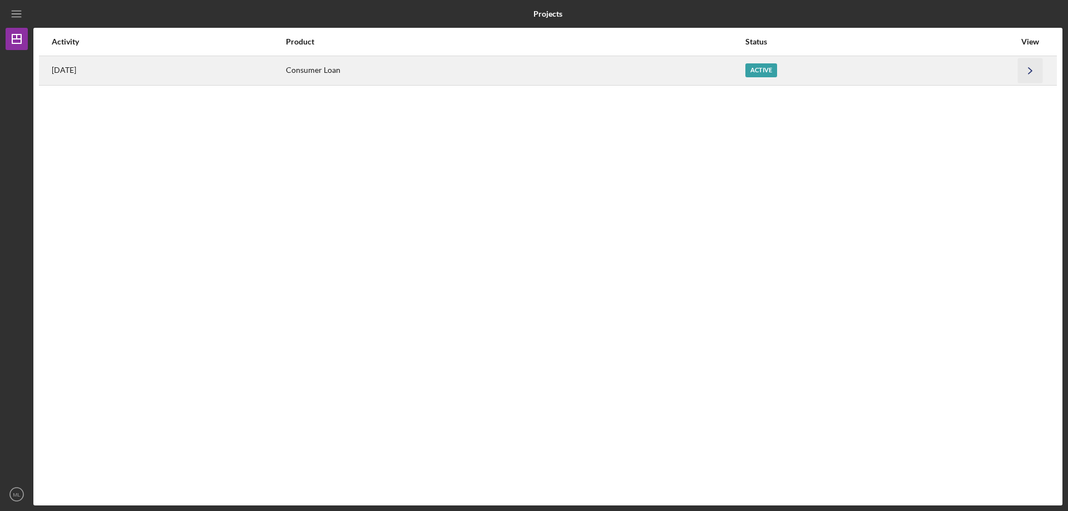 The width and height of the screenshot is (1068, 511). What do you see at coordinates (761, 70) in the screenshot?
I see `div: Active` at bounding box center [761, 70].